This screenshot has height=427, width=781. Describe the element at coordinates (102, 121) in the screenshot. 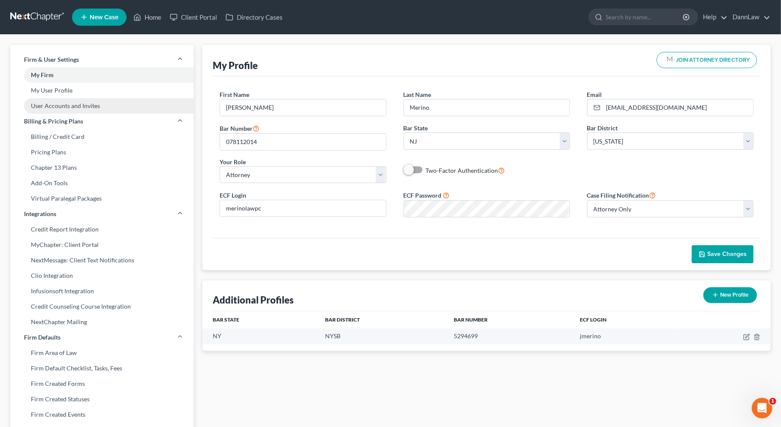

I see `a: Billing & Pricing Plans` at that location.